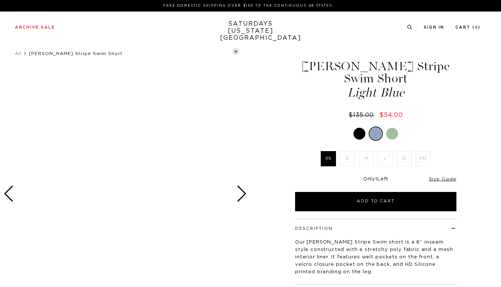 The width and height of the screenshot is (501, 287). Describe the element at coordinates (247, 6) in the screenshot. I see `p: FREE DOMESTIC SHIPPING OVER $150 TO THE CONTIGUOUS 48 STATES` at that location.